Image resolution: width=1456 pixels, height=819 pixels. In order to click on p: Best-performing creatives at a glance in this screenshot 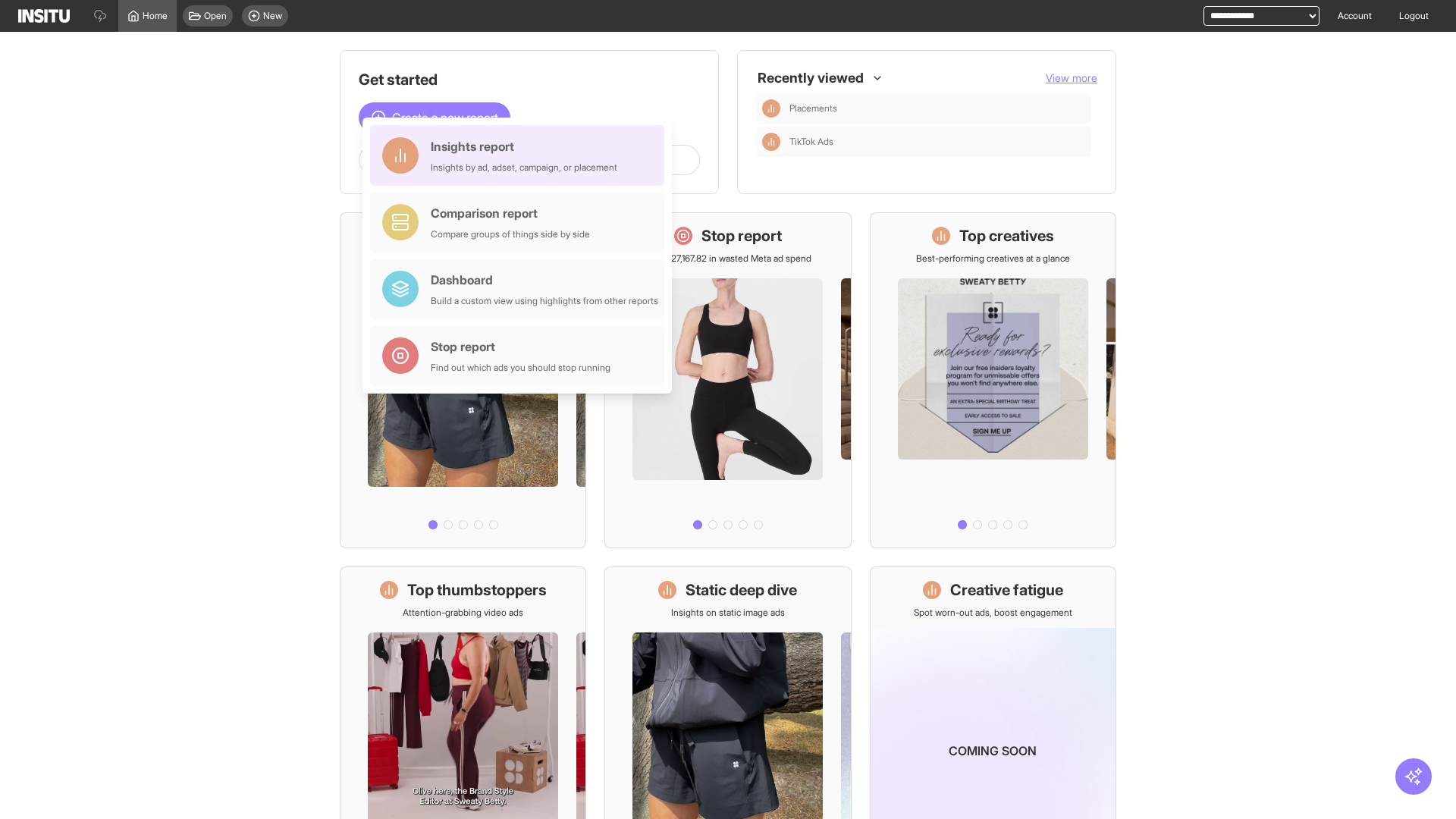, I will do `click(993, 258)`.